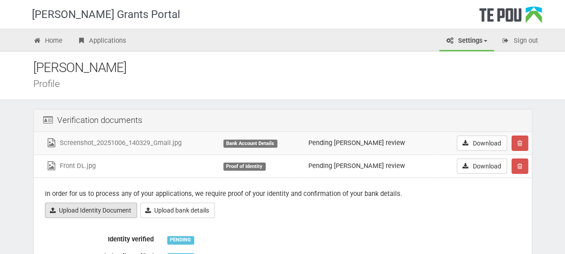 The image size is (565, 254). Describe the element at coordinates (467, 41) in the screenshot. I see `a: Settings` at that location.